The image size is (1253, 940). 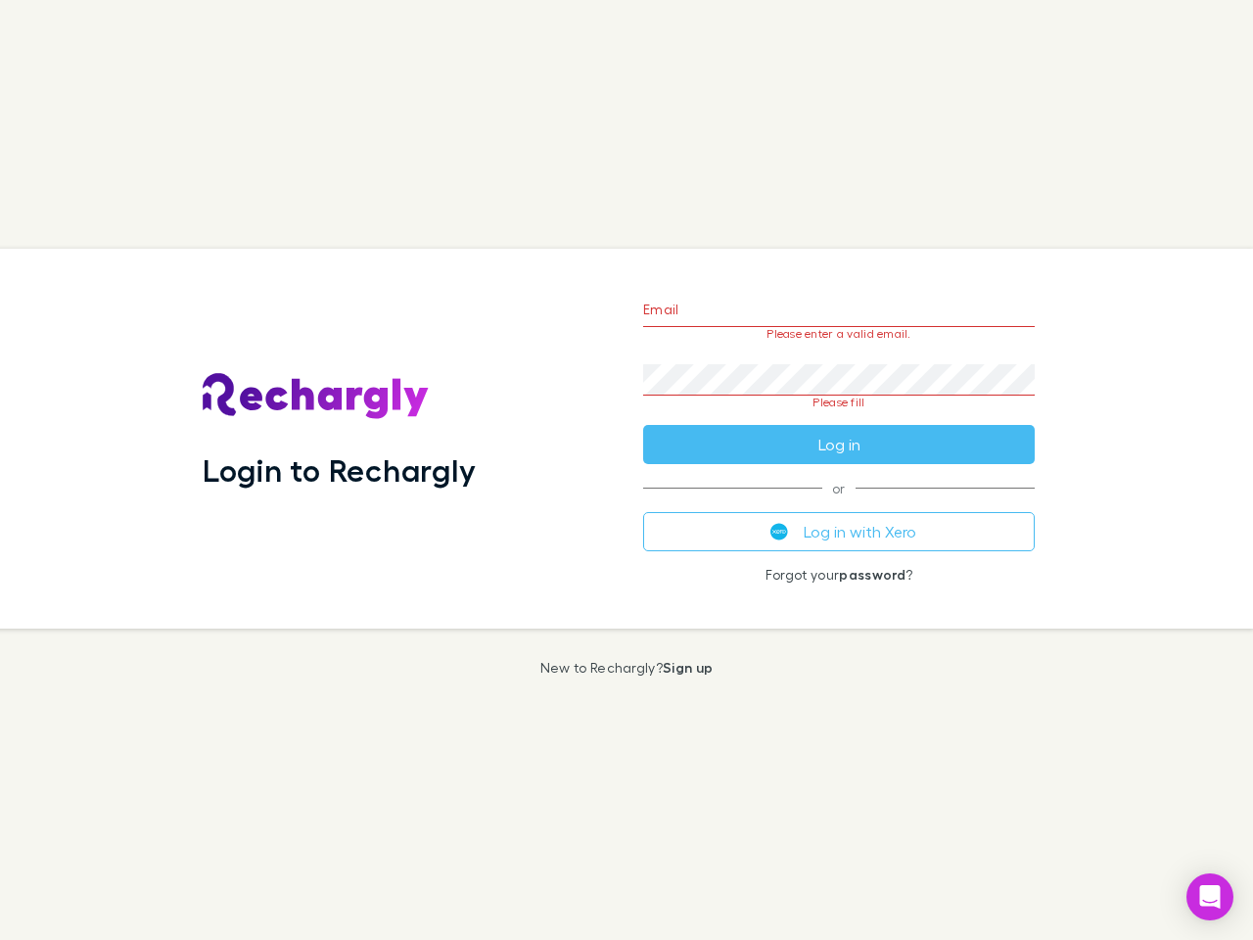 I want to click on p: New to Rechargly?, so click(x=627, y=668).